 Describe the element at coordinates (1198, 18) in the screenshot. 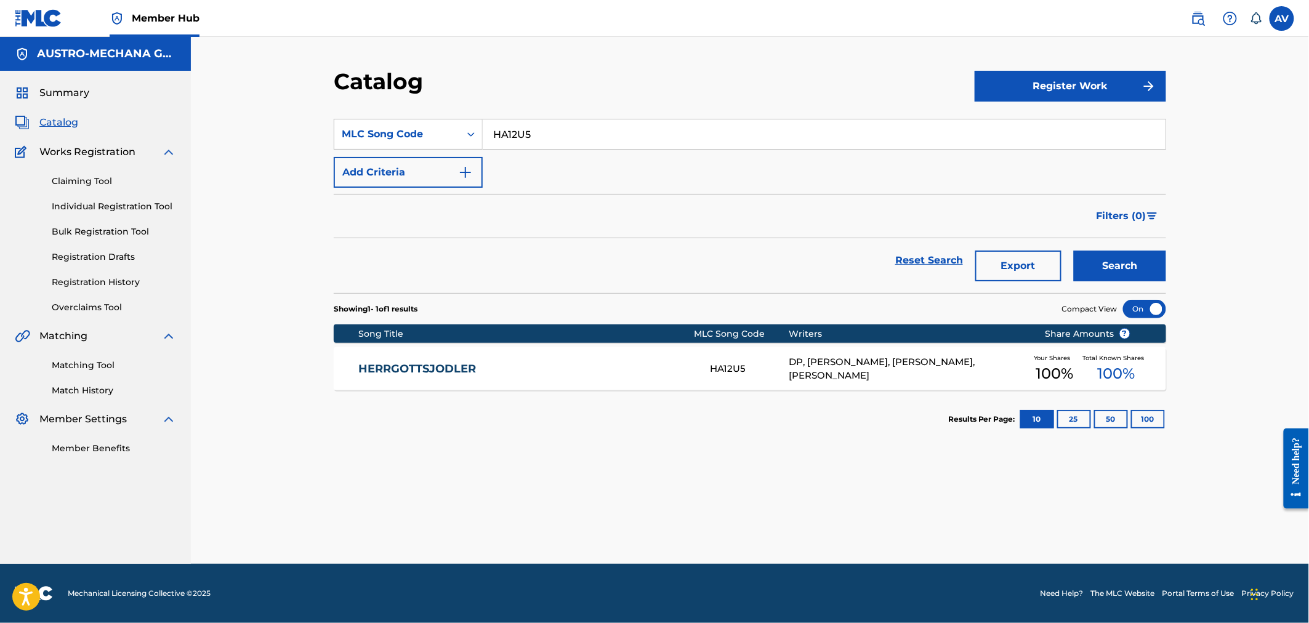

I see `img: search` at that location.